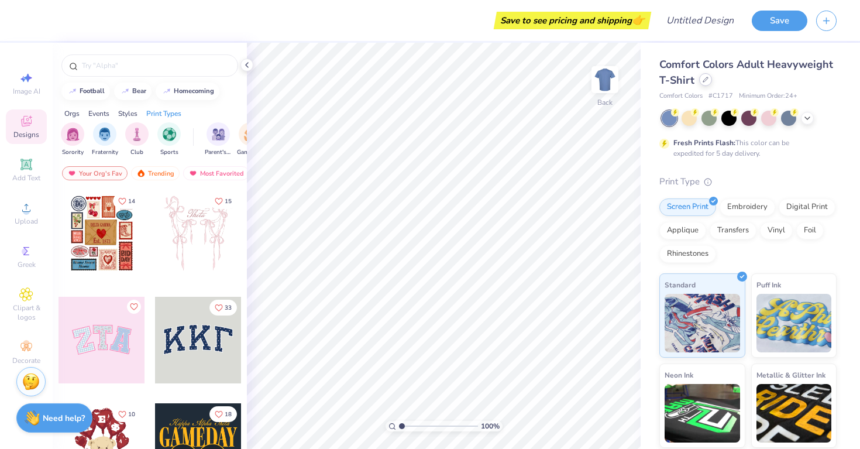 The height and width of the screenshot is (449, 860). Describe the element at coordinates (791, 375) in the screenshot. I see `span: Metallic & Glitter Ink` at that location.